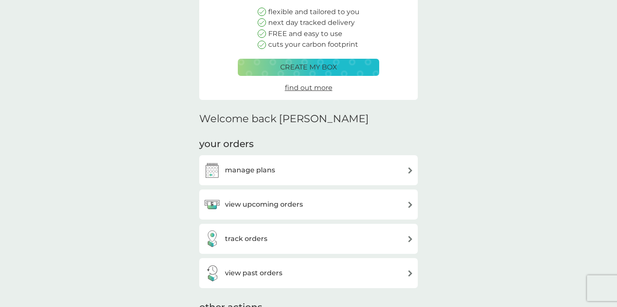  What do you see at coordinates (226, 144) in the screenshot?
I see `h3: your orders` at bounding box center [226, 144].